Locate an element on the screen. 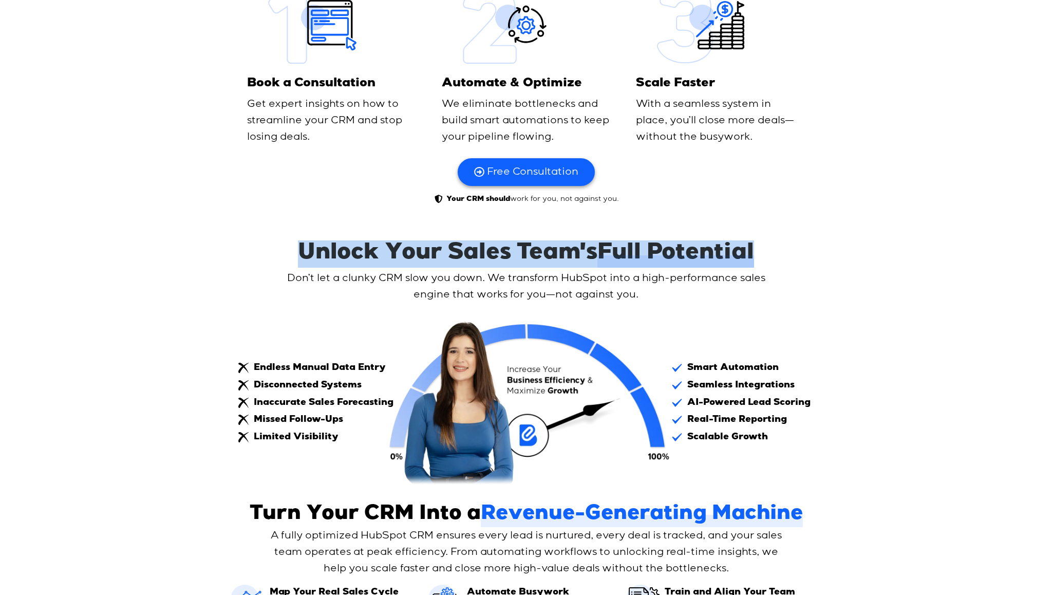 The height and width of the screenshot is (595, 1052). span: Endless Manual Data Entry is located at coordinates (318, 368).